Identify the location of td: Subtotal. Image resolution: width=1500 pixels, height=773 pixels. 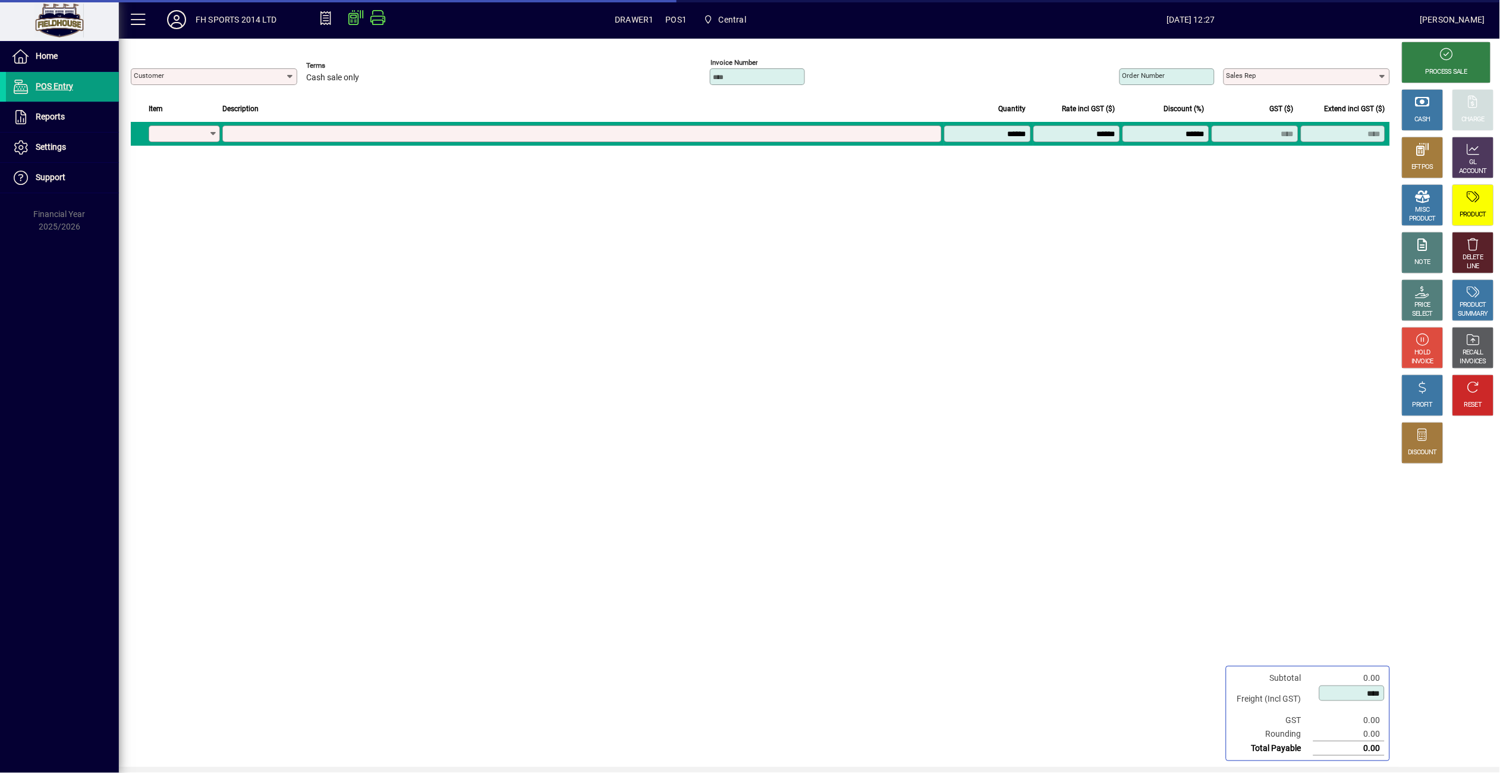
(1273, 678).